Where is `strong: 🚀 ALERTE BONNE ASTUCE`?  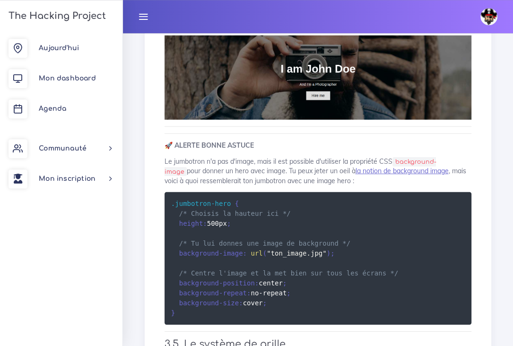
strong: 🚀 ALERTE BONNE ASTUCE is located at coordinates (209, 145).